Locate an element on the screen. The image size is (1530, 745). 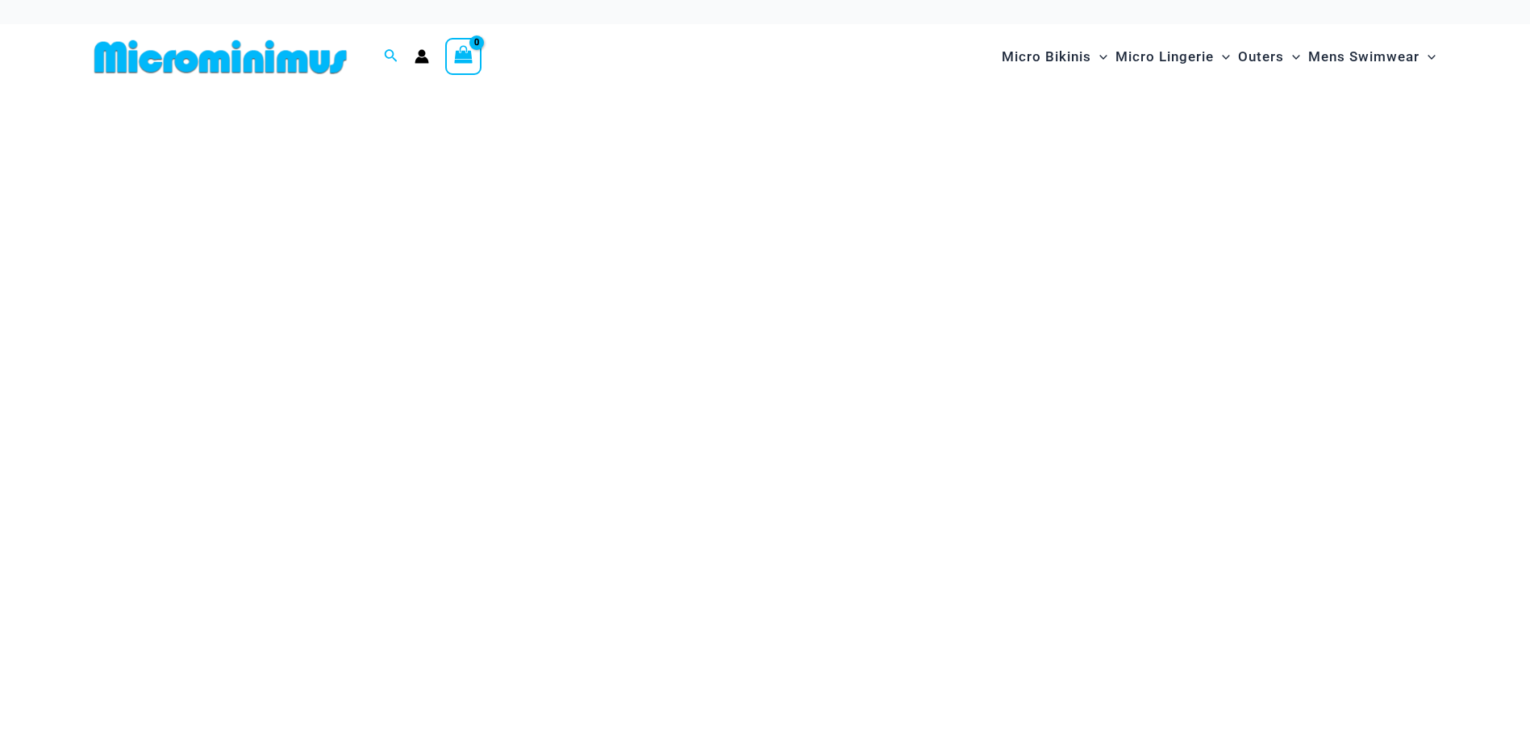
a: View Shopping Cart, empty is located at coordinates (464, 56).